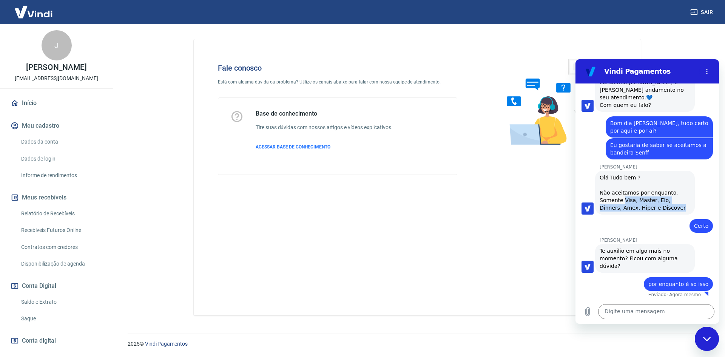  I want to click on h6: Tire suas dúvidas com nossos artigos e vídeos explicativos., so click(324, 127).